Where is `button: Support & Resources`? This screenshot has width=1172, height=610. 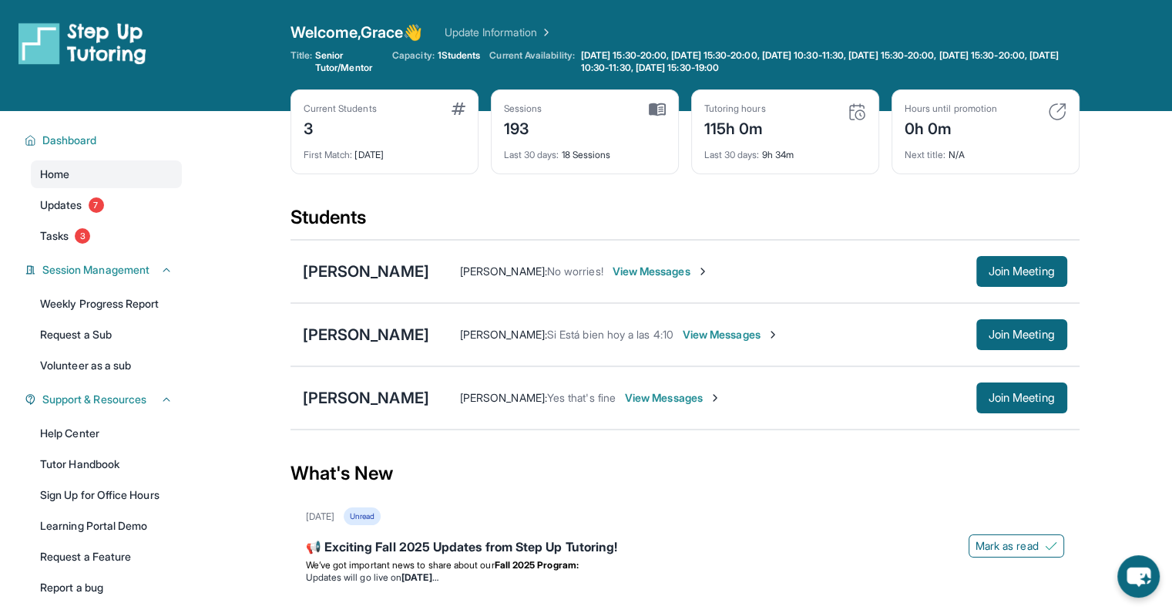 button: Support & Resources is located at coordinates (104, 399).